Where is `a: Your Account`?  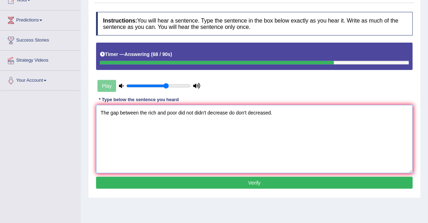
a: Your Account is located at coordinates (40, 80).